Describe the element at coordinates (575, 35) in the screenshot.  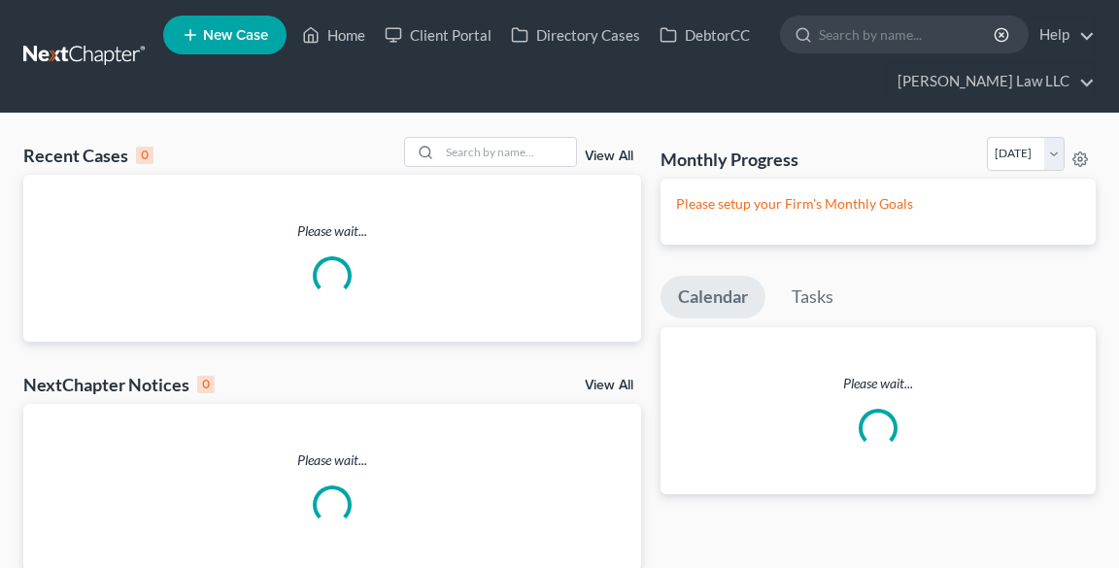
I see `a: Directory Cases` at that location.